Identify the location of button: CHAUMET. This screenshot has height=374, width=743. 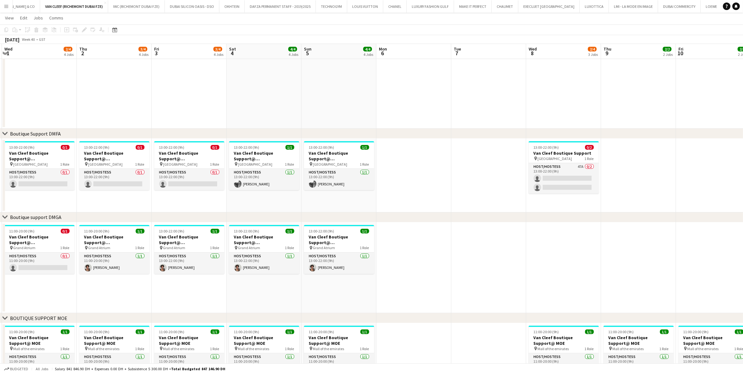
(505, 6).